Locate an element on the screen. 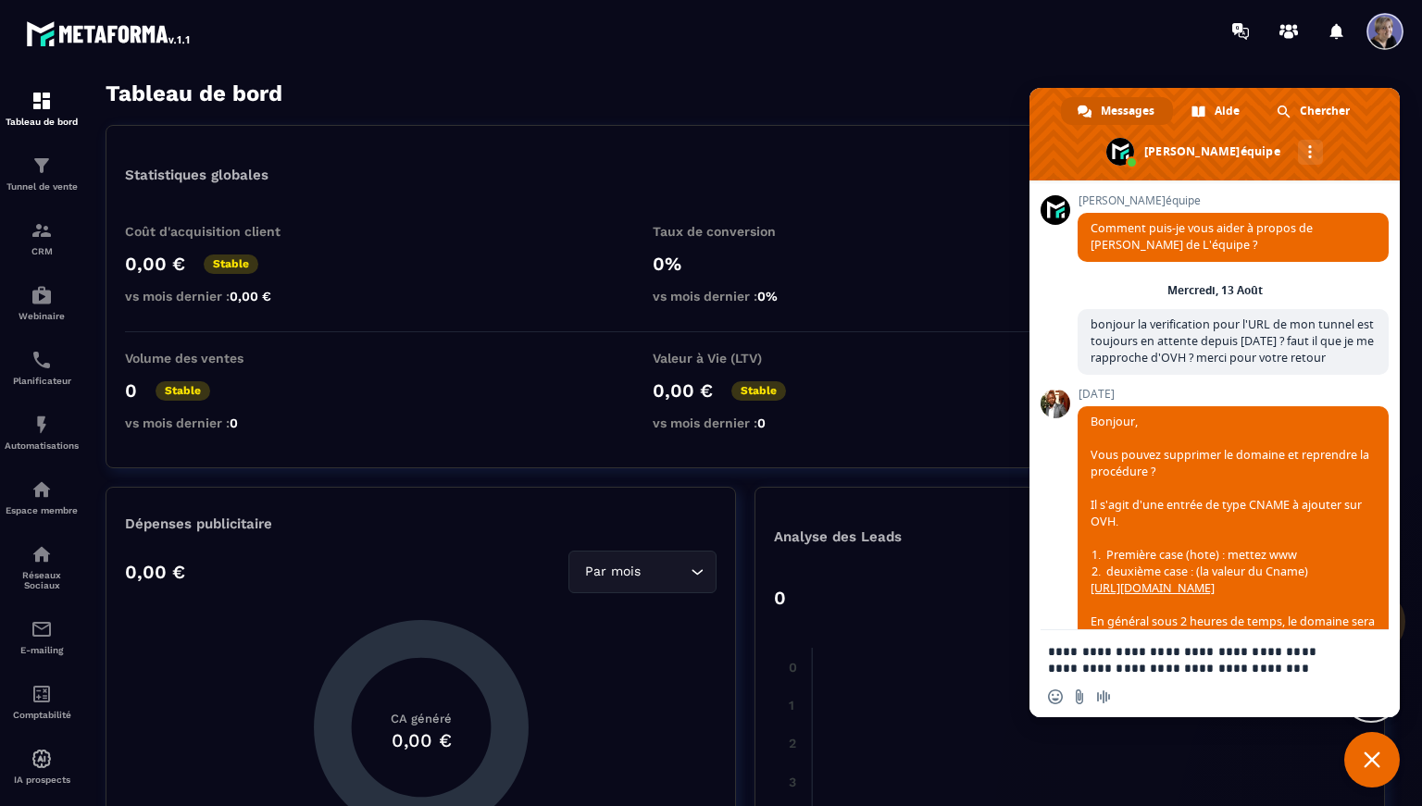  p: Webinaire is located at coordinates (42, 316).